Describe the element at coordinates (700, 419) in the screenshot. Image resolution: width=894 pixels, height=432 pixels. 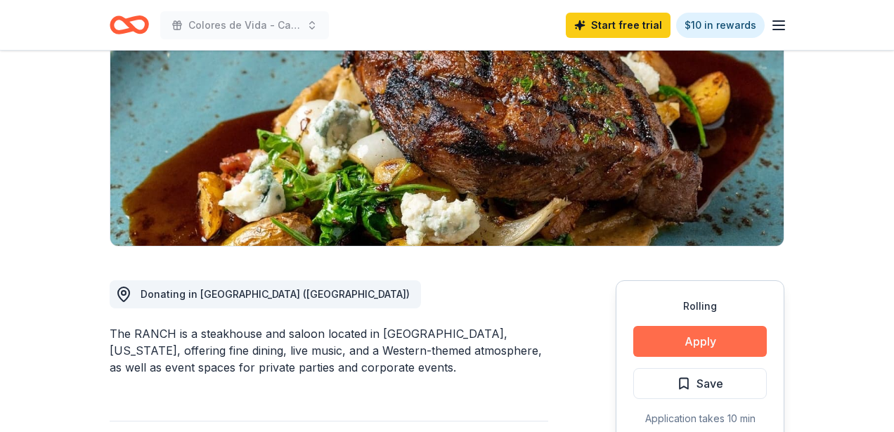
I see `div: Application takes 10 min` at that location.